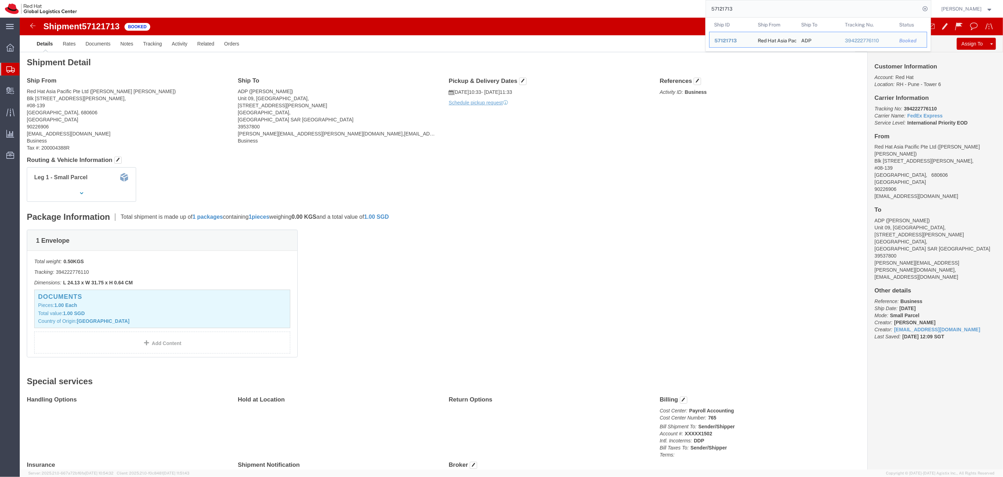 The image size is (1003, 477). Describe the element at coordinates (725, 41) in the screenshot. I see `span: 57121713` at that location.